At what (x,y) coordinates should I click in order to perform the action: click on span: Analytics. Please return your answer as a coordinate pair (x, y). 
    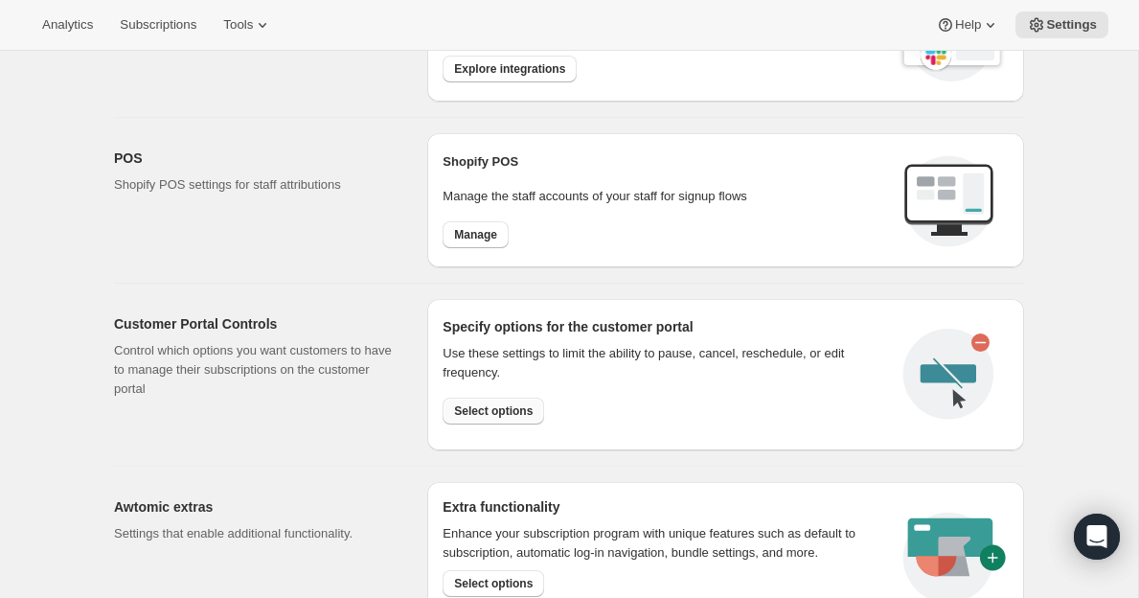
    Looking at the image, I should click on (67, 25).